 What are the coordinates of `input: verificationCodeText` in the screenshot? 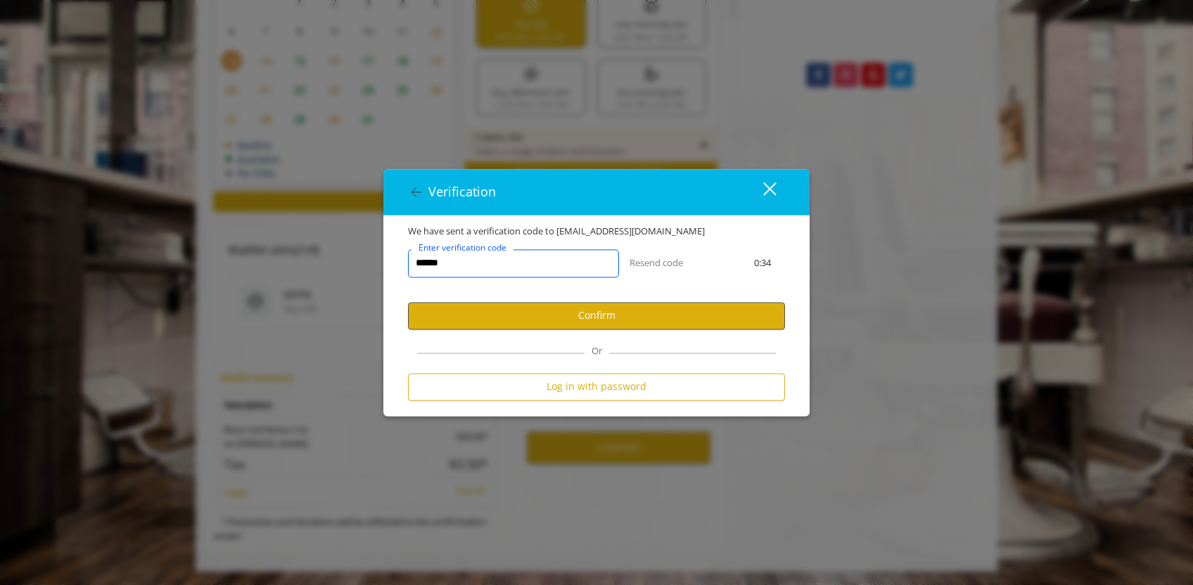 It's located at (514, 263).